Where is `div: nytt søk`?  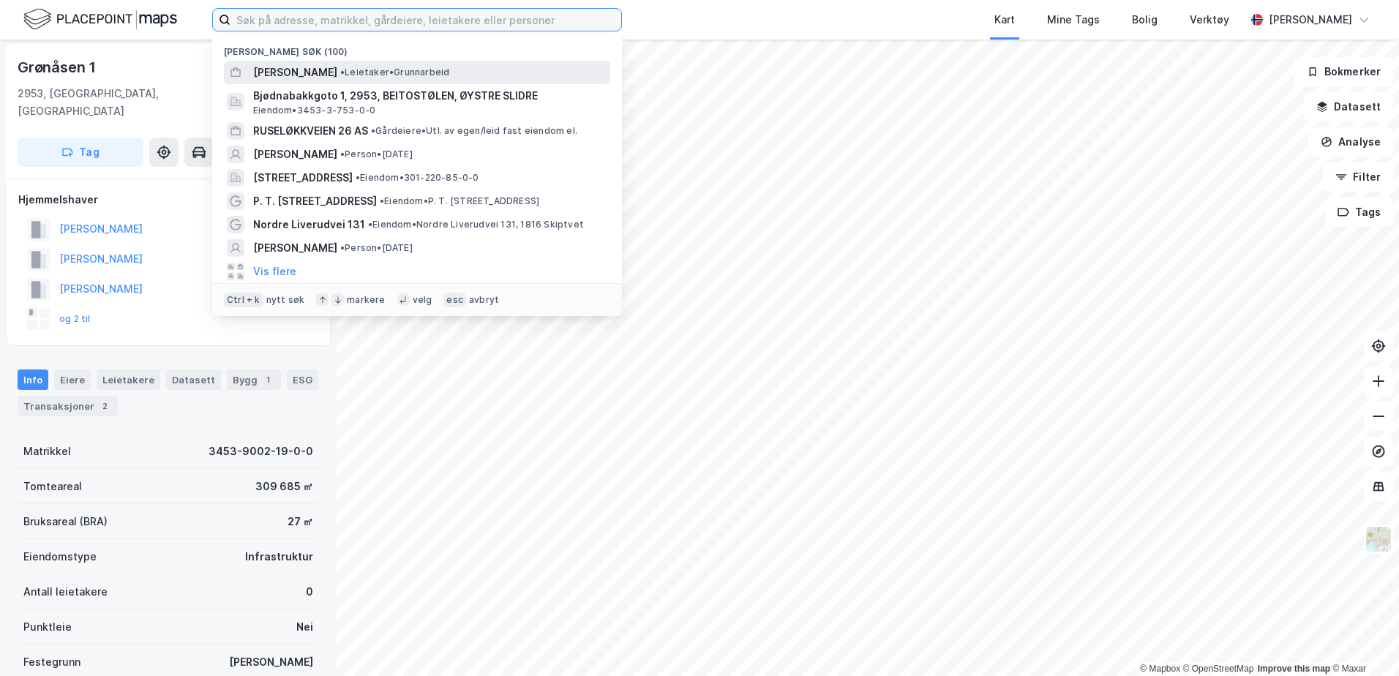 div: nytt søk is located at coordinates (285, 300).